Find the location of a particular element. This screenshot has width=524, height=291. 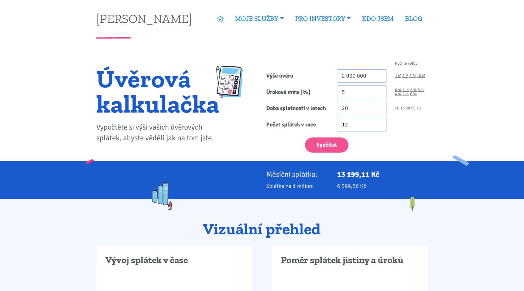

a: 10 is located at coordinates (398, 108).